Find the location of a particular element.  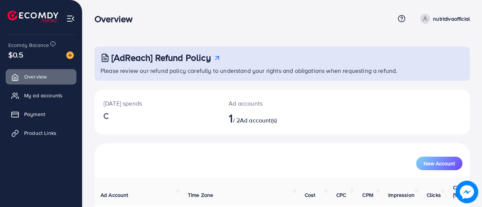

span: Clicks is located at coordinates (434, 195).